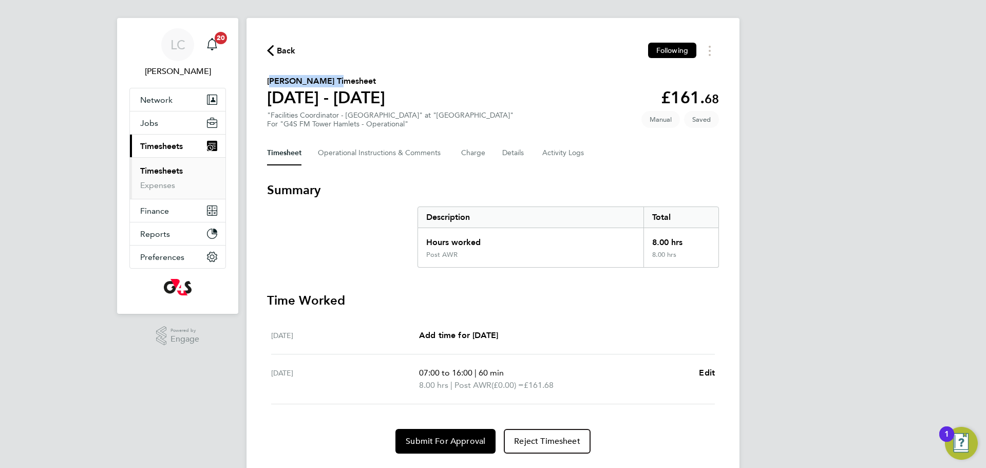  I want to click on button: Timesheets, so click(178, 146).